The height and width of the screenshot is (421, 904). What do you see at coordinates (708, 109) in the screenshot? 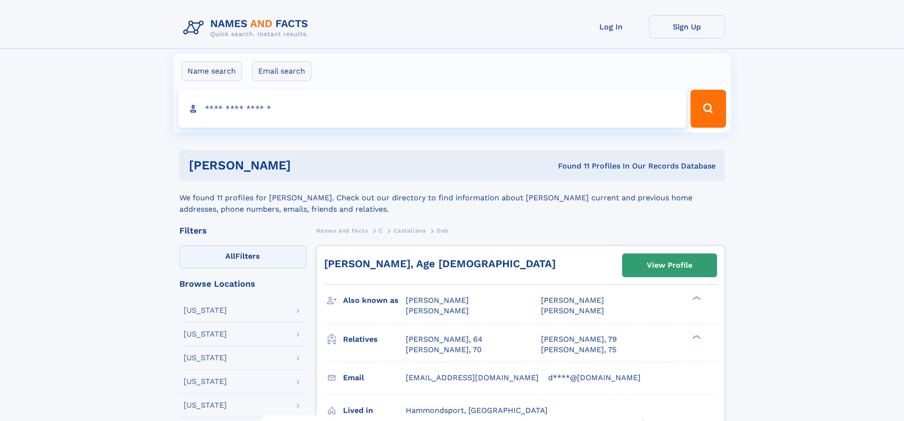
I see `button: Search Button` at bounding box center [708, 109].